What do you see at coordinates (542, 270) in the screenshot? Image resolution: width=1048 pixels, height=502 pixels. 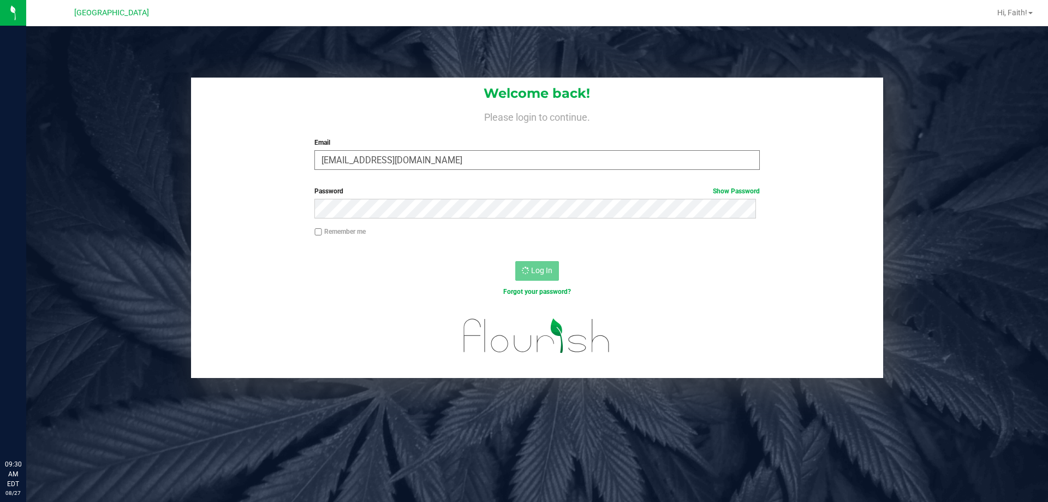 I see `span: Log In` at bounding box center [542, 270].